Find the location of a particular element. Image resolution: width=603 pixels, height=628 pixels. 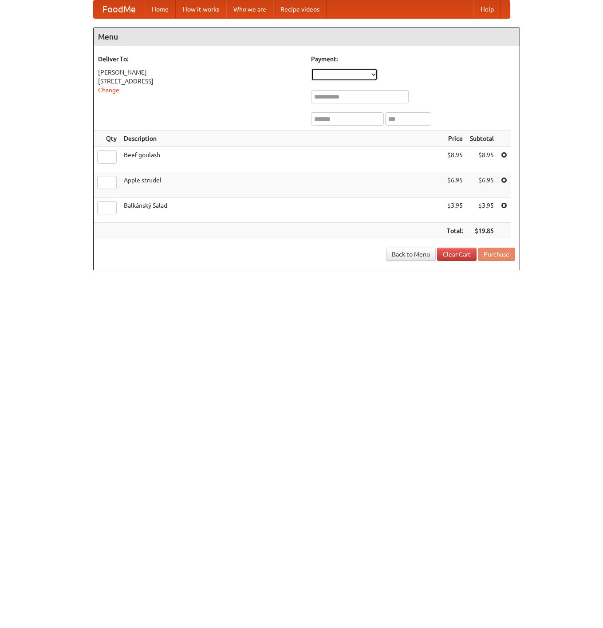

button: Purchase is located at coordinates (497, 254).